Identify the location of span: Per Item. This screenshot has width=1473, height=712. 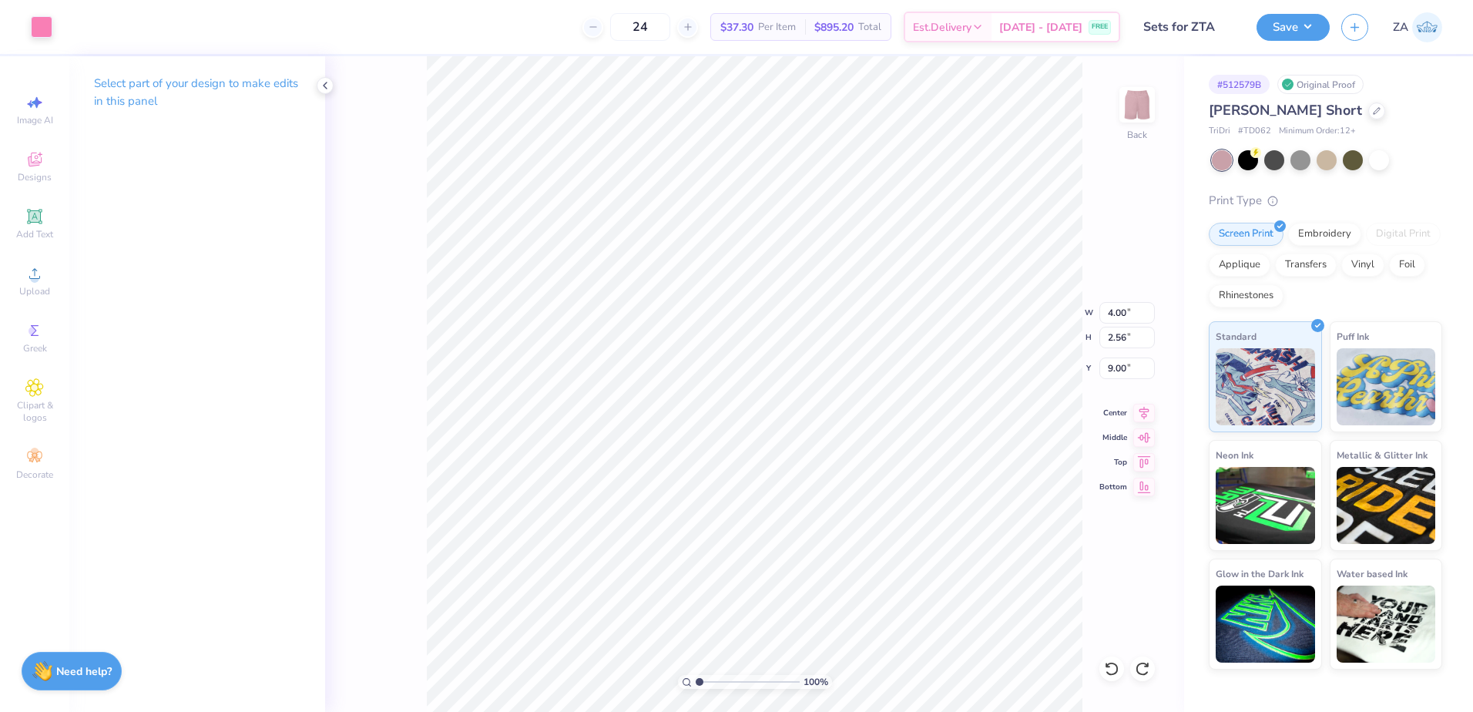
(776, 27).